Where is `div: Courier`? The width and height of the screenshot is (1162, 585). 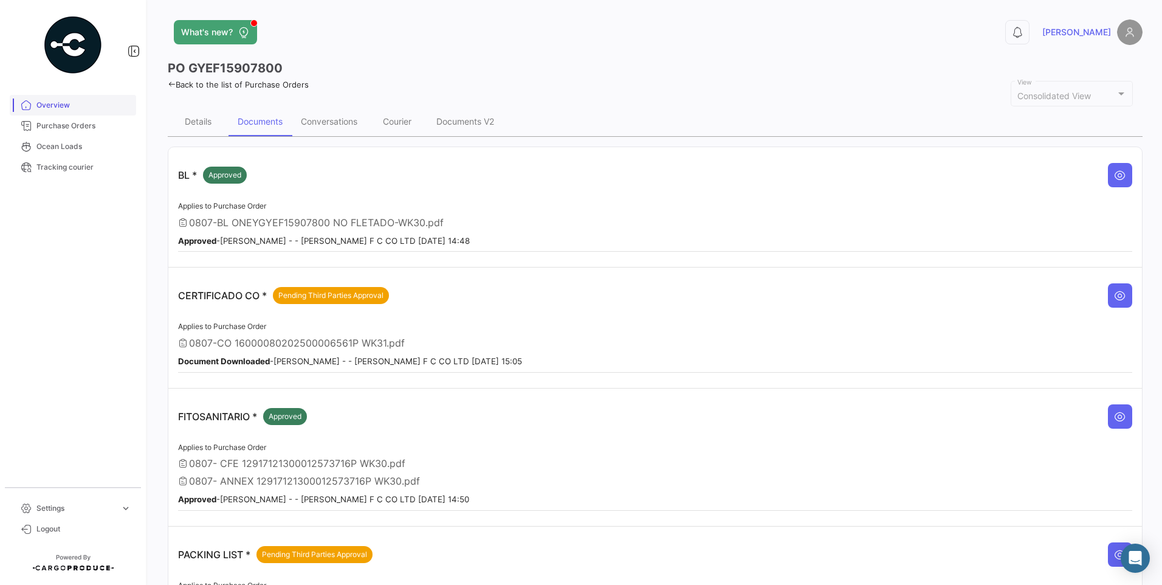
div: Courier is located at coordinates (397, 121).